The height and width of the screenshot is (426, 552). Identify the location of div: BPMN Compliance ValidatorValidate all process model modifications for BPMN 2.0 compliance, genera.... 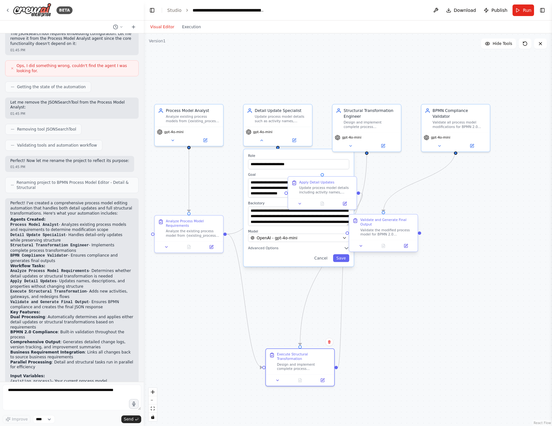
(455, 128).